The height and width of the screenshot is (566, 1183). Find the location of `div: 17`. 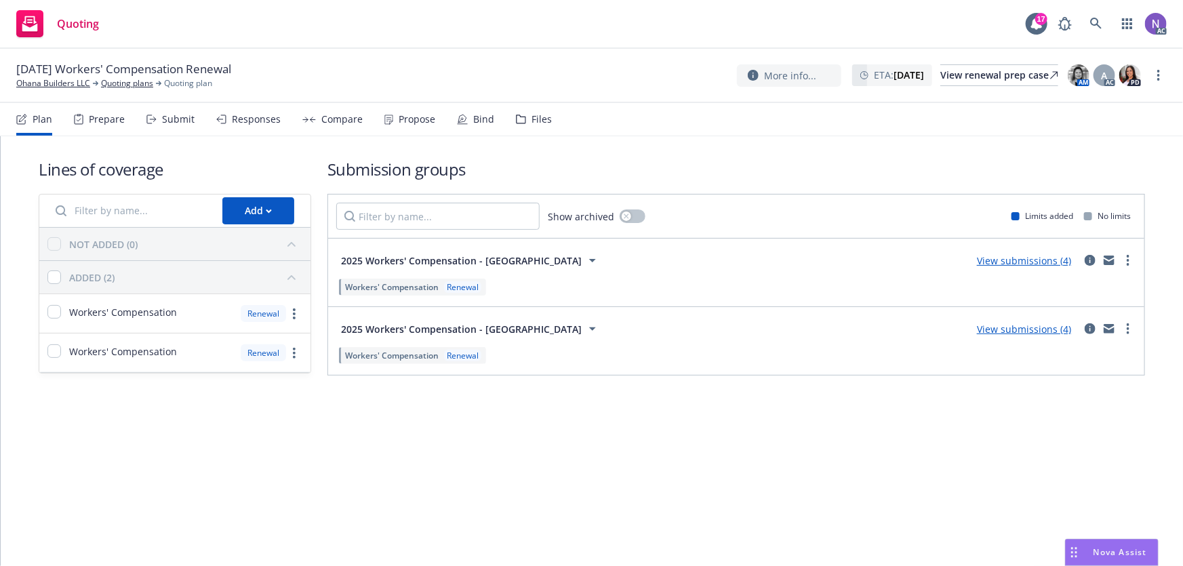

div: 17 is located at coordinates (1042, 19).